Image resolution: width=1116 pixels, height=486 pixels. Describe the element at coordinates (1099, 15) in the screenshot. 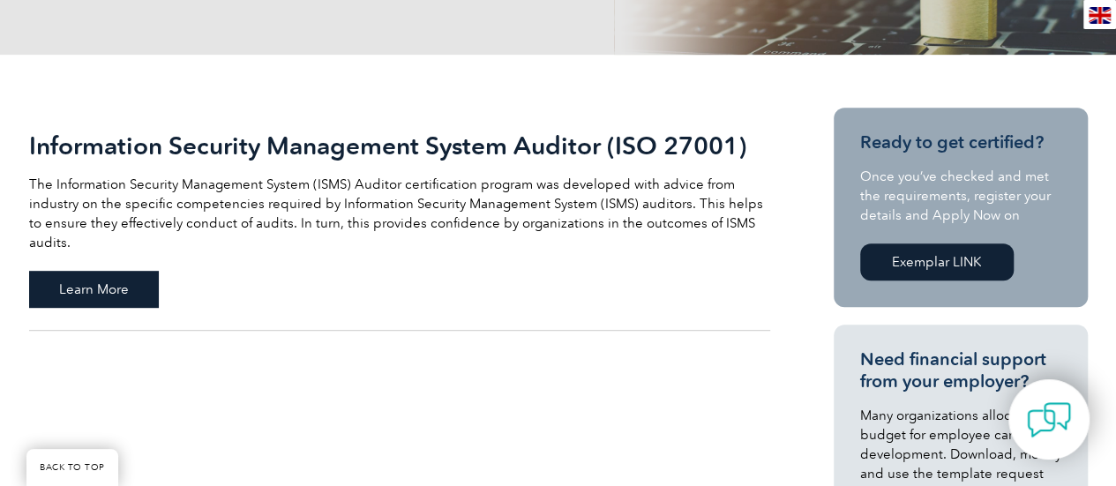

I see `img: en` at that location.